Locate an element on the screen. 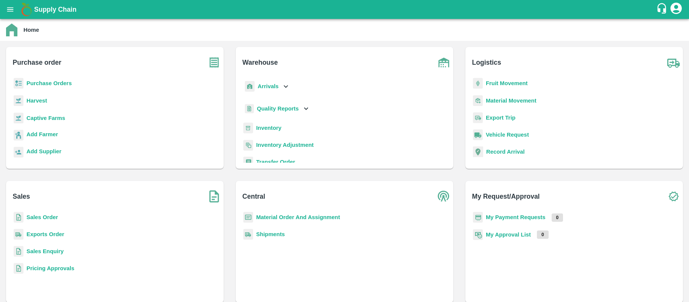  a: Inventory Adjustment is located at coordinates (285, 145).